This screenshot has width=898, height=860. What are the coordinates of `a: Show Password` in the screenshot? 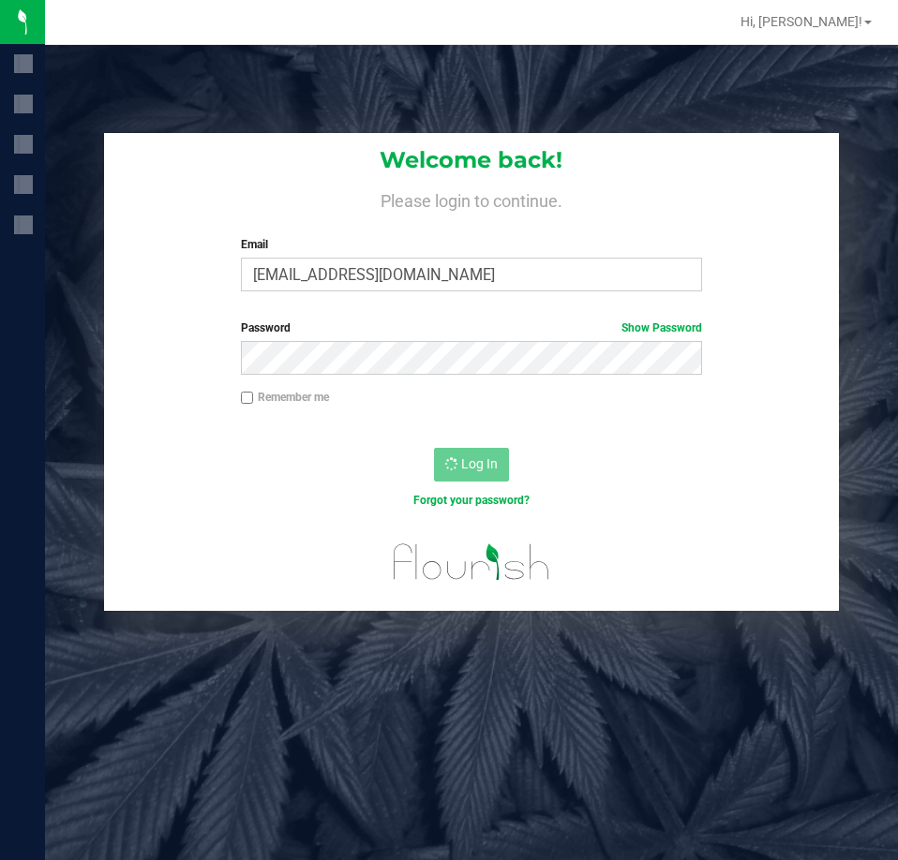 It's located at (661, 328).